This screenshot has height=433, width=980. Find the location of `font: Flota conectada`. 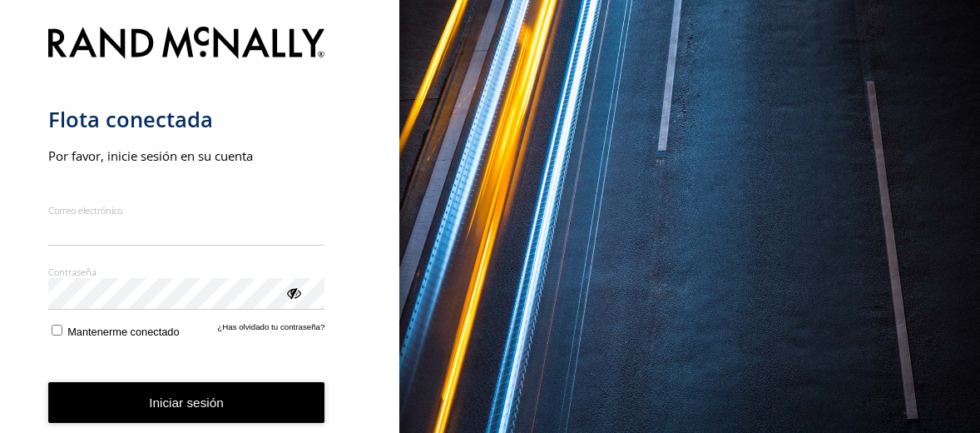

font: Flota conectada is located at coordinates (131, 119).